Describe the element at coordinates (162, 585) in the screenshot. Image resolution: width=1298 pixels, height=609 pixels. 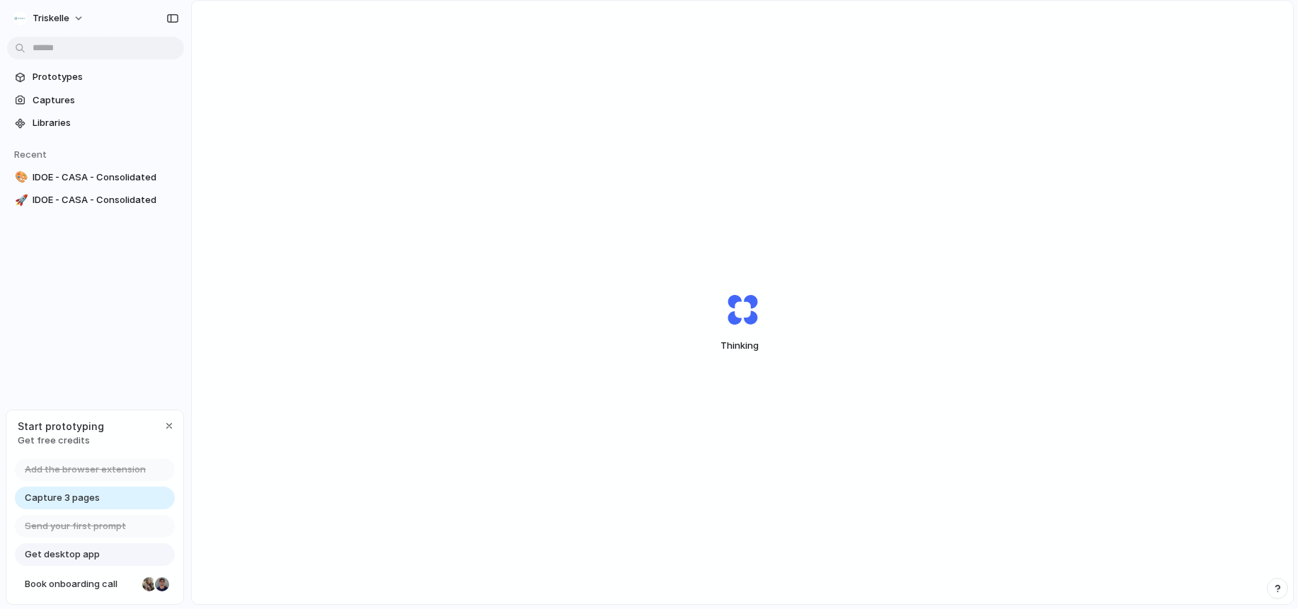
I see `div: Christian Iacullo` at that location.